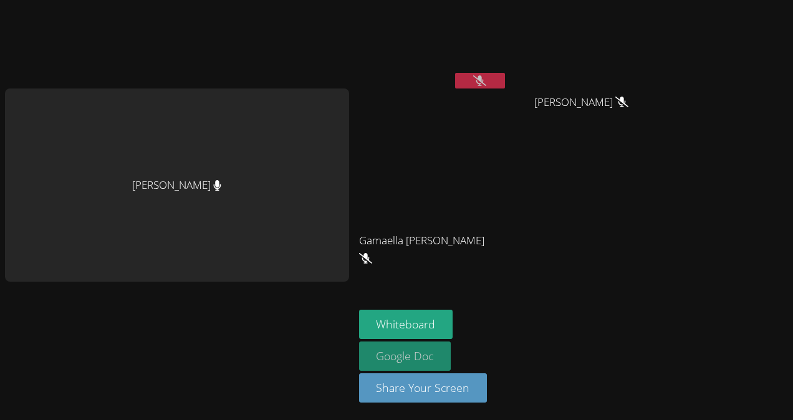 The height and width of the screenshot is (420, 793). What do you see at coordinates (405, 356) in the screenshot?
I see `a: Google Doc` at bounding box center [405, 356].